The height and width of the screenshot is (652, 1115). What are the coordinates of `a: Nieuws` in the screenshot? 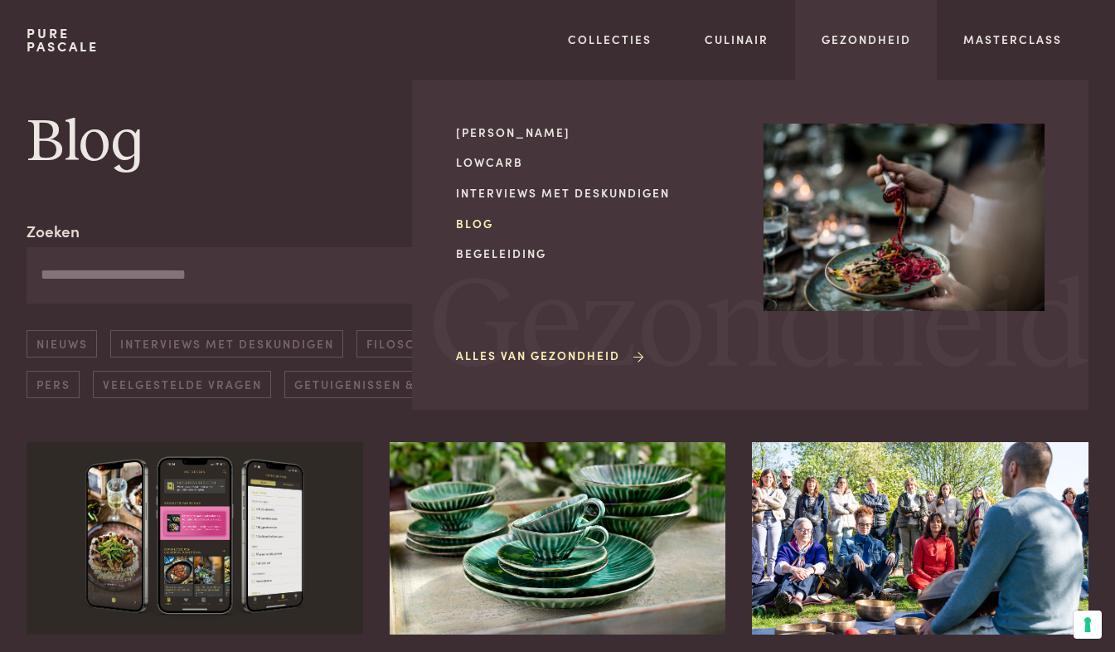 It's located at (61, 343).